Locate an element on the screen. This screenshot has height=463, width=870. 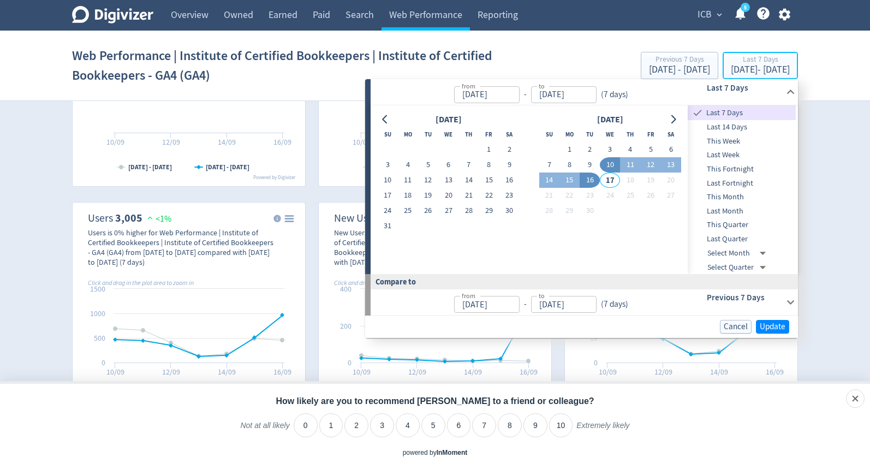
h1: Web Performance | Institute of Certified Bookkeepers | Institute of Certified Bookkeepers - GA4 (... is located at coordinates (290, 65).